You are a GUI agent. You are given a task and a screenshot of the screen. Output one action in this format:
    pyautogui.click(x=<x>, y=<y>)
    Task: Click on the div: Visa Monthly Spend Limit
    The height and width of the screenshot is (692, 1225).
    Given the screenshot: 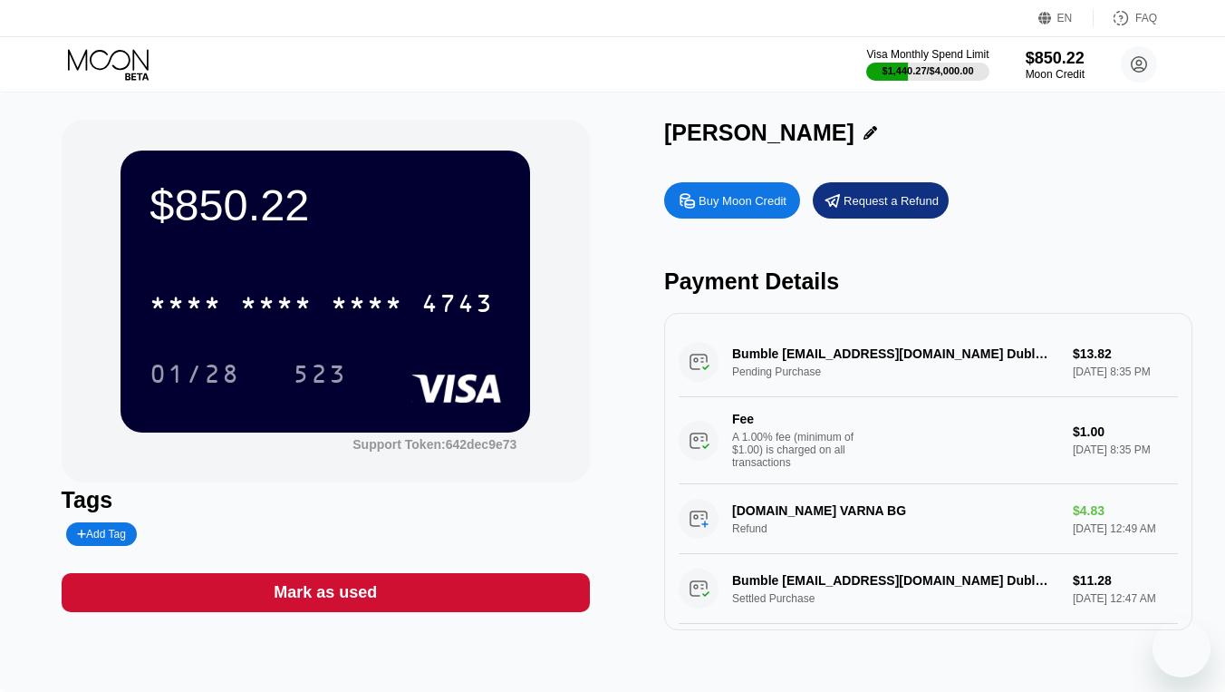 What is the action you would take?
    pyautogui.click(x=927, y=54)
    